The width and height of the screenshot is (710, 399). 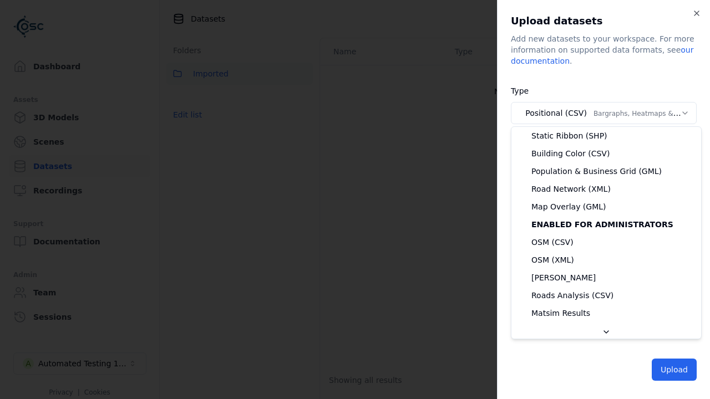 What do you see at coordinates (570, 154) in the screenshot?
I see `span: Building Color (CSV)` at bounding box center [570, 154].